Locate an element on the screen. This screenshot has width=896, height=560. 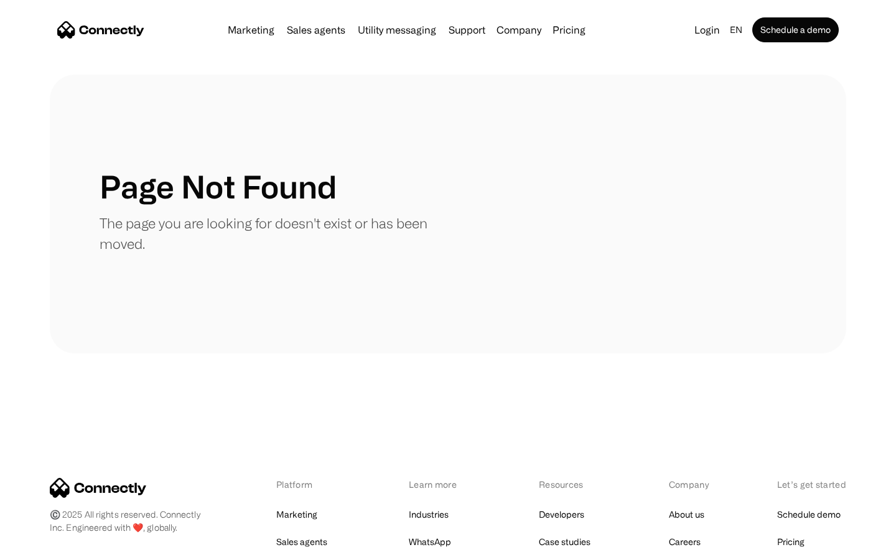
a: Developers is located at coordinates (561, 515).